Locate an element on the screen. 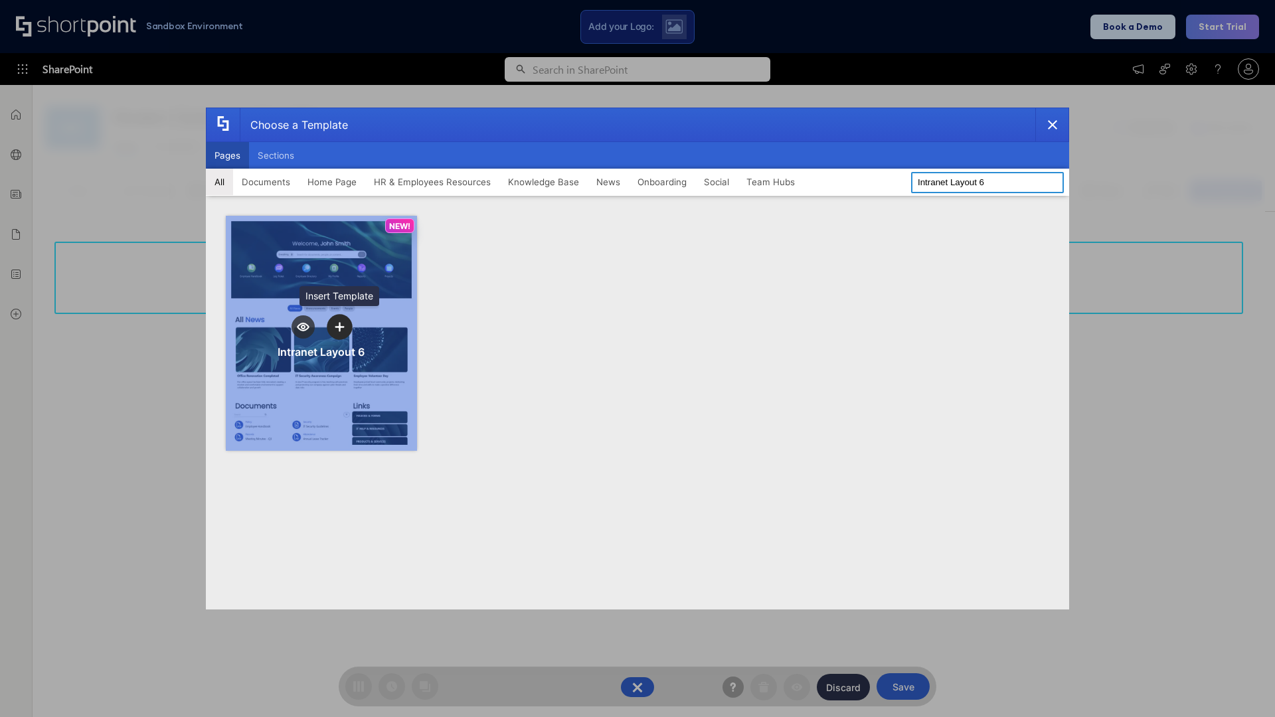 This screenshot has width=1275, height=717. button: Team Hubs is located at coordinates (770, 182).